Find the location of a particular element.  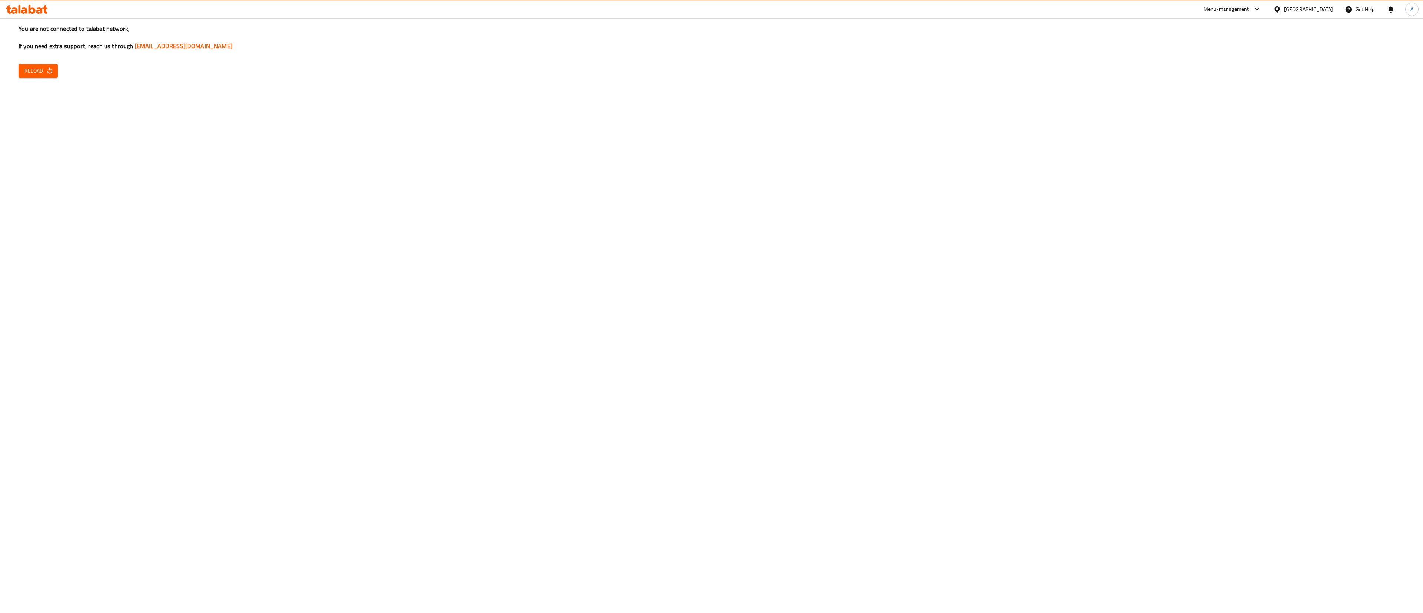

button: Reload is located at coordinates (38, 71).